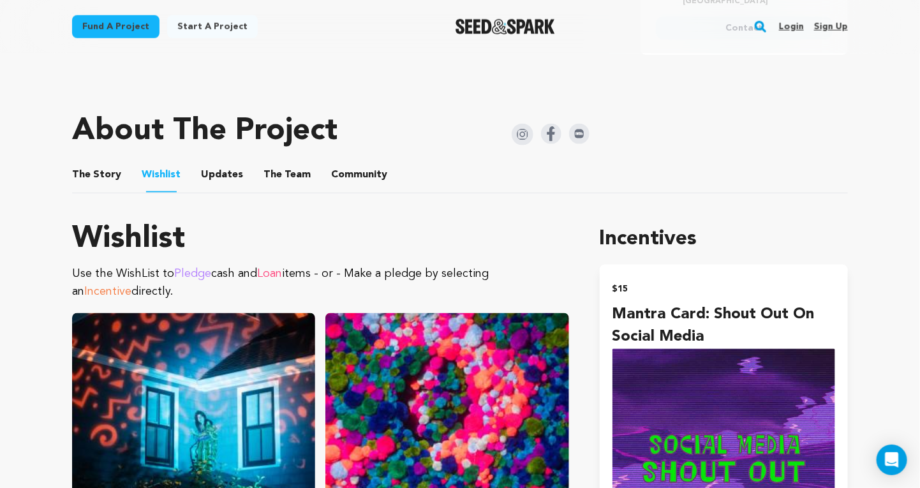 The height and width of the screenshot is (488, 920). I want to click on img: Seed&Spark Logo Dark Mode, so click(505, 27).